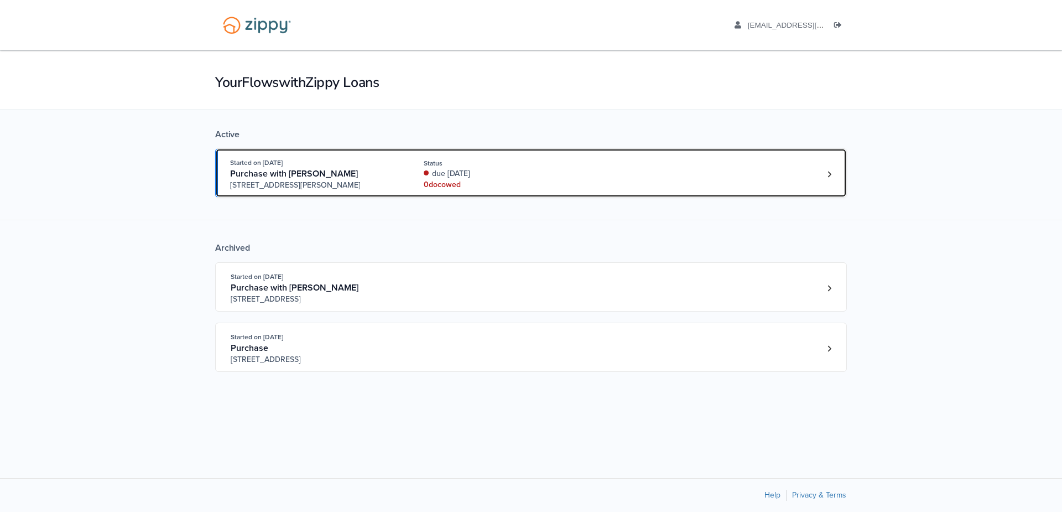  I want to click on a: Log out, so click(840, 27).